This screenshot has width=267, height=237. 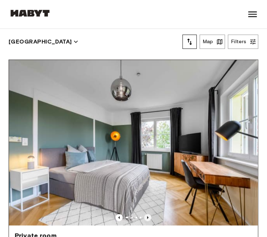 I want to click on img: Marketing picture of unit DE-09-001-001-04HF, so click(x=133, y=143).